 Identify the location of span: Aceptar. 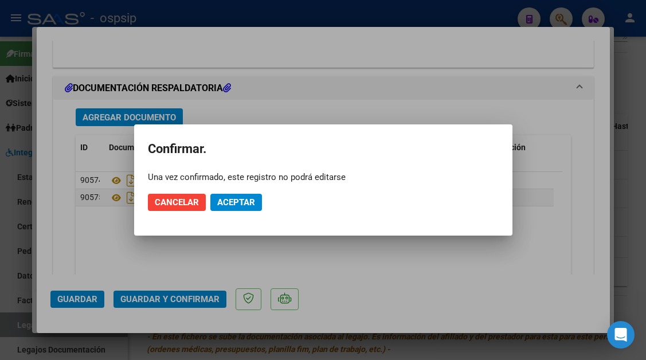
(236, 202).